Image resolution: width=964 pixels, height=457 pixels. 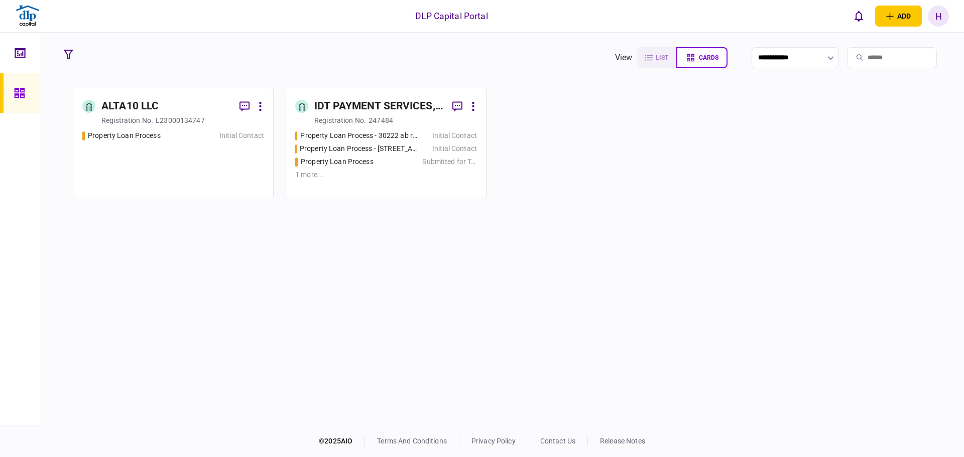 What do you see at coordinates (379, 106) in the screenshot?
I see `div: IDT PAYMENT SERVICES, INC` at bounding box center [379, 106].